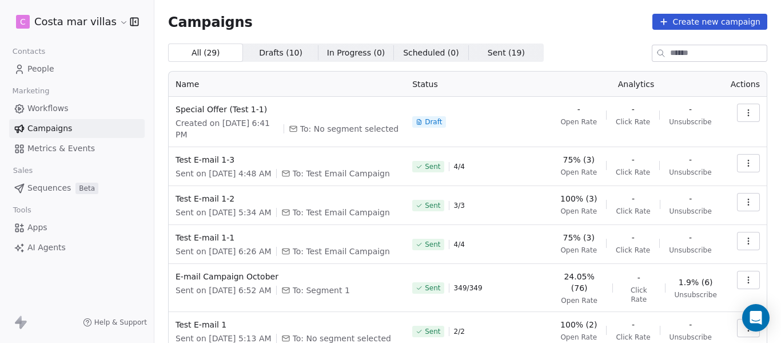 The height and width of the screenshot is (343, 781). What do you see at coordinates (77, 247) in the screenshot?
I see `a: AI Agents` at bounding box center [77, 247].